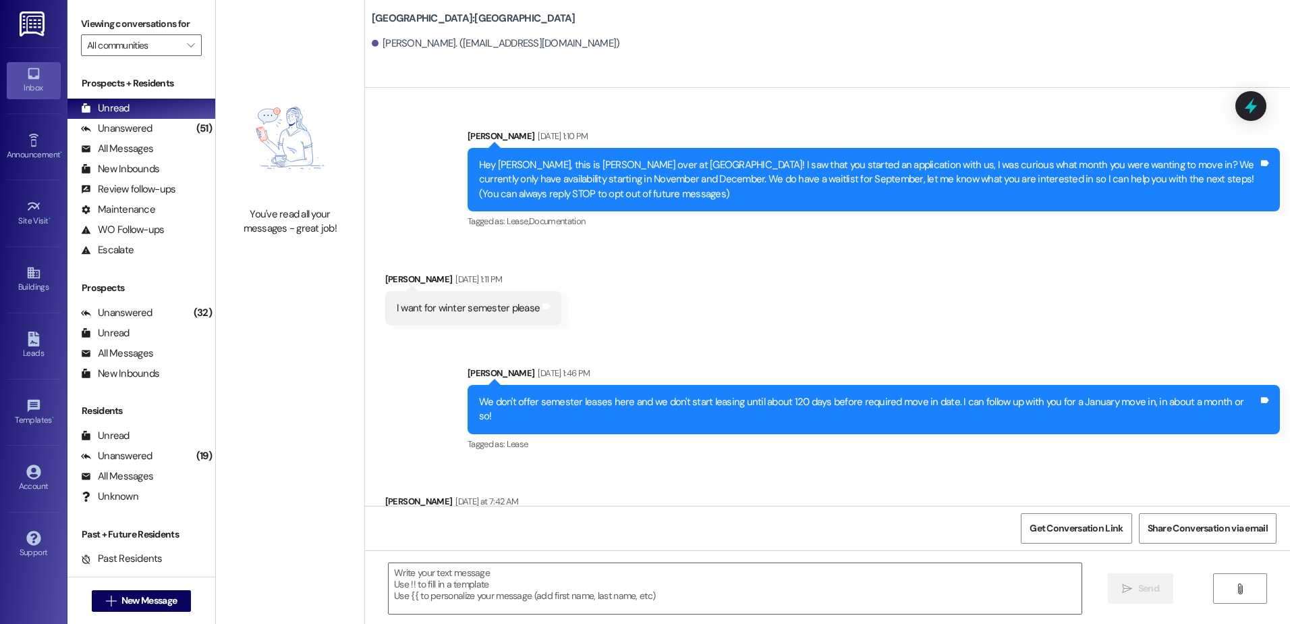 This screenshot has height=624, width=1290. What do you see at coordinates (290, 221) in the screenshot?
I see `div: You've read all your messages - great job!` at bounding box center [290, 221].